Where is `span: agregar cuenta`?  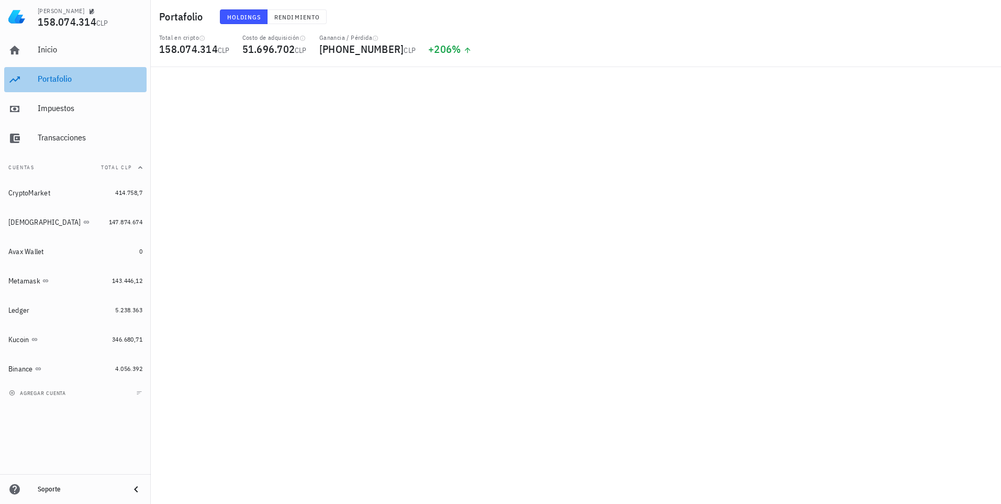
span: agregar cuenta is located at coordinates (38, 393).